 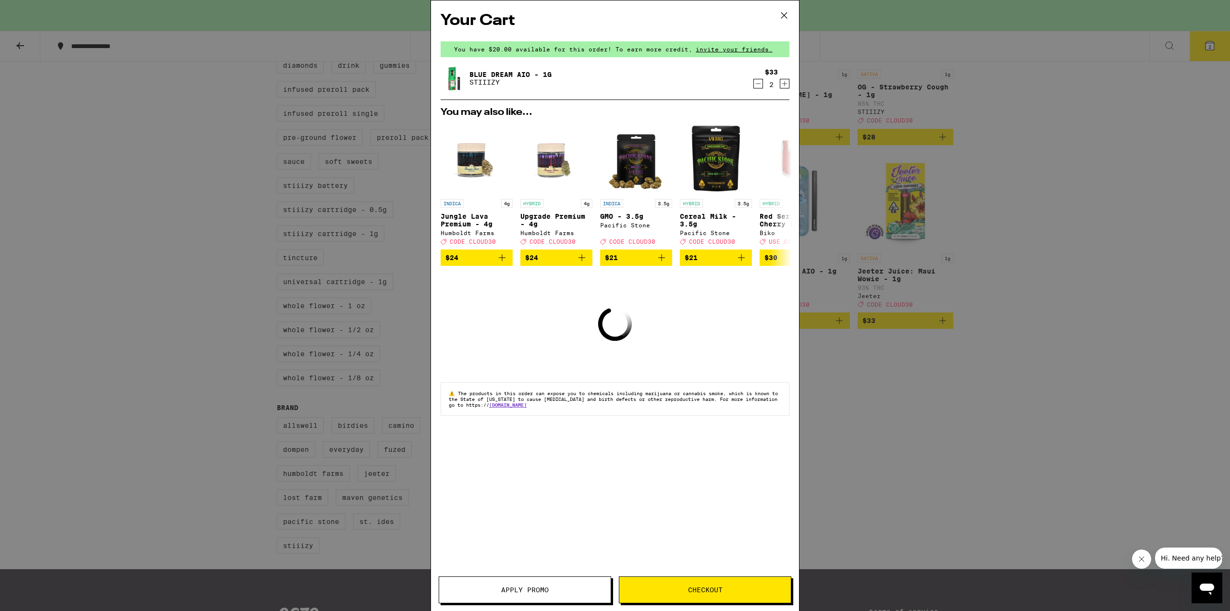 I want to click on a: Open page for Cereal Milk - 3.5g from Pacific Stone, so click(x=716, y=185).